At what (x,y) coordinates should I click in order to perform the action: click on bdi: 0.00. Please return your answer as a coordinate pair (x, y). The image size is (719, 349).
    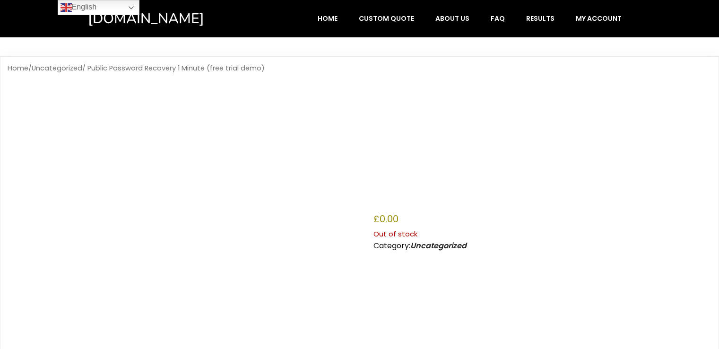
    Looking at the image, I should click on (386, 219).